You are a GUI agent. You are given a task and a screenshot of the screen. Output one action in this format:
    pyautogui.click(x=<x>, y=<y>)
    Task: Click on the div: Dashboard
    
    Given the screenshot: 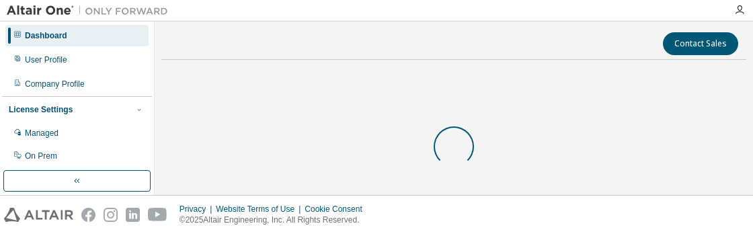 What is the action you would take?
    pyautogui.click(x=46, y=36)
    